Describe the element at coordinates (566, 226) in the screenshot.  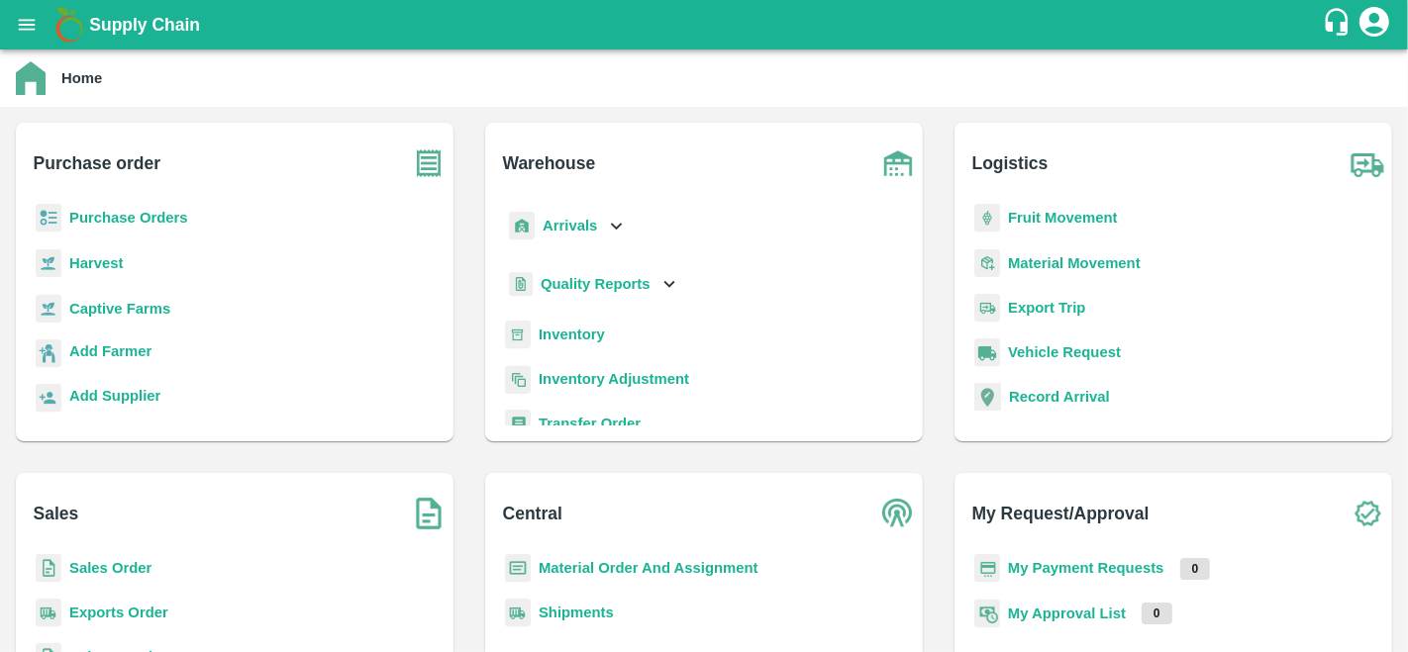
I see `div: Arrivals` at that location.